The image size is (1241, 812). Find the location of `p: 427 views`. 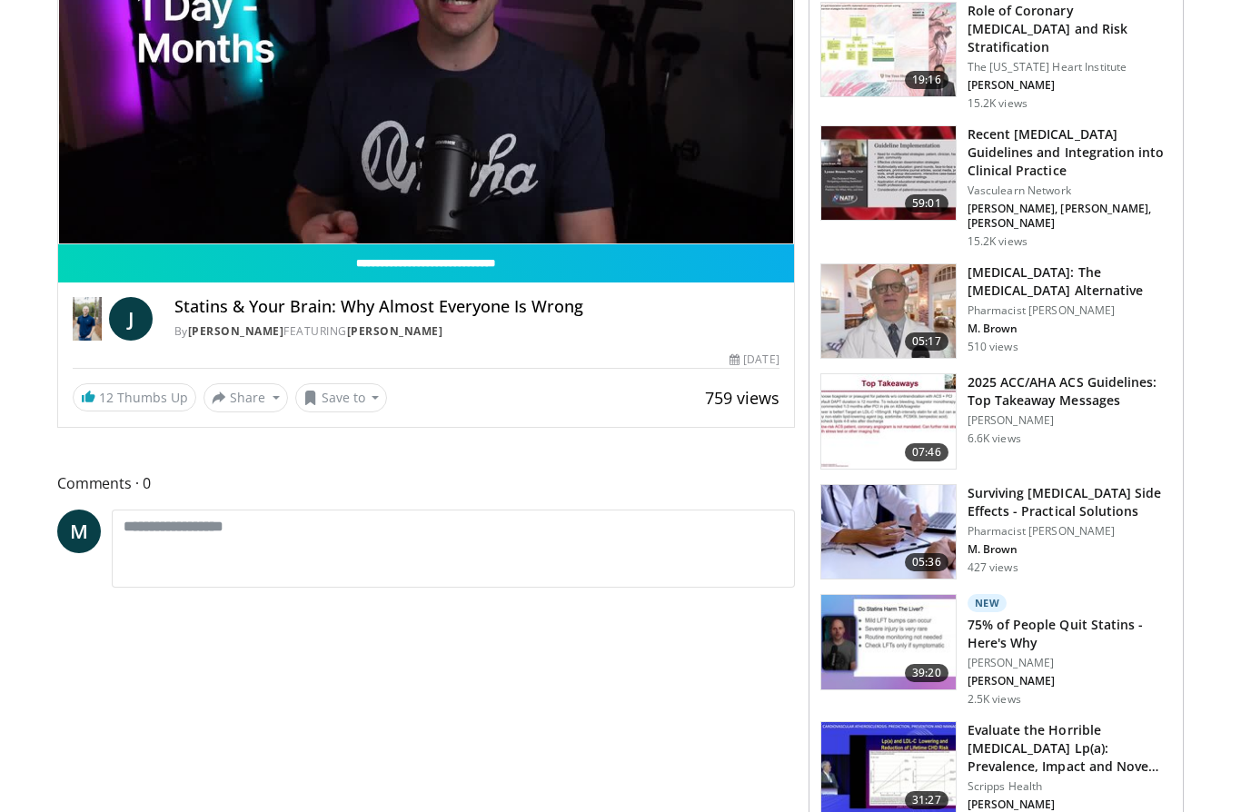

p: 427 views is located at coordinates (993, 568).